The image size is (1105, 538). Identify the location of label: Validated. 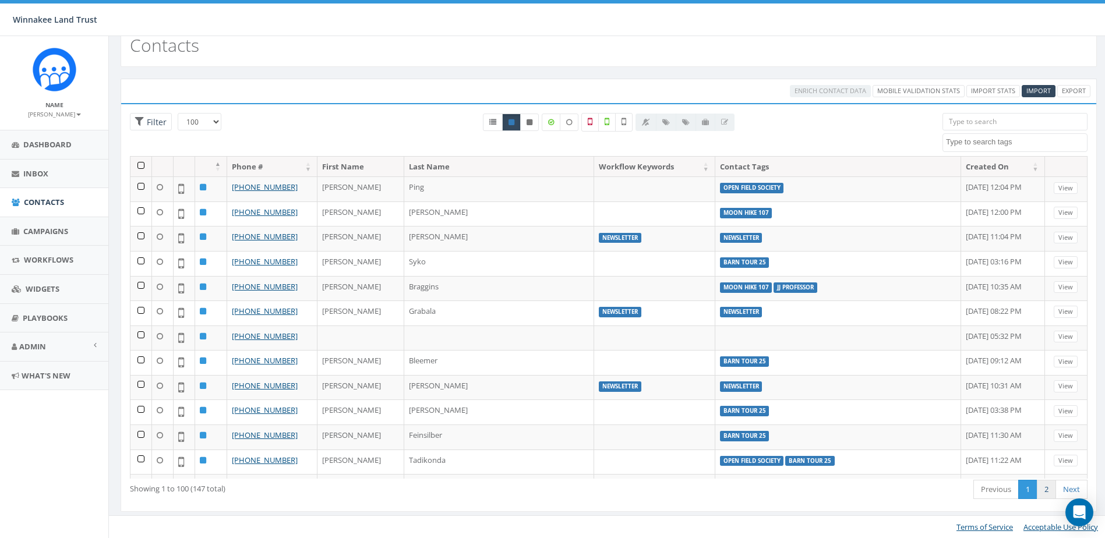
(607, 122).